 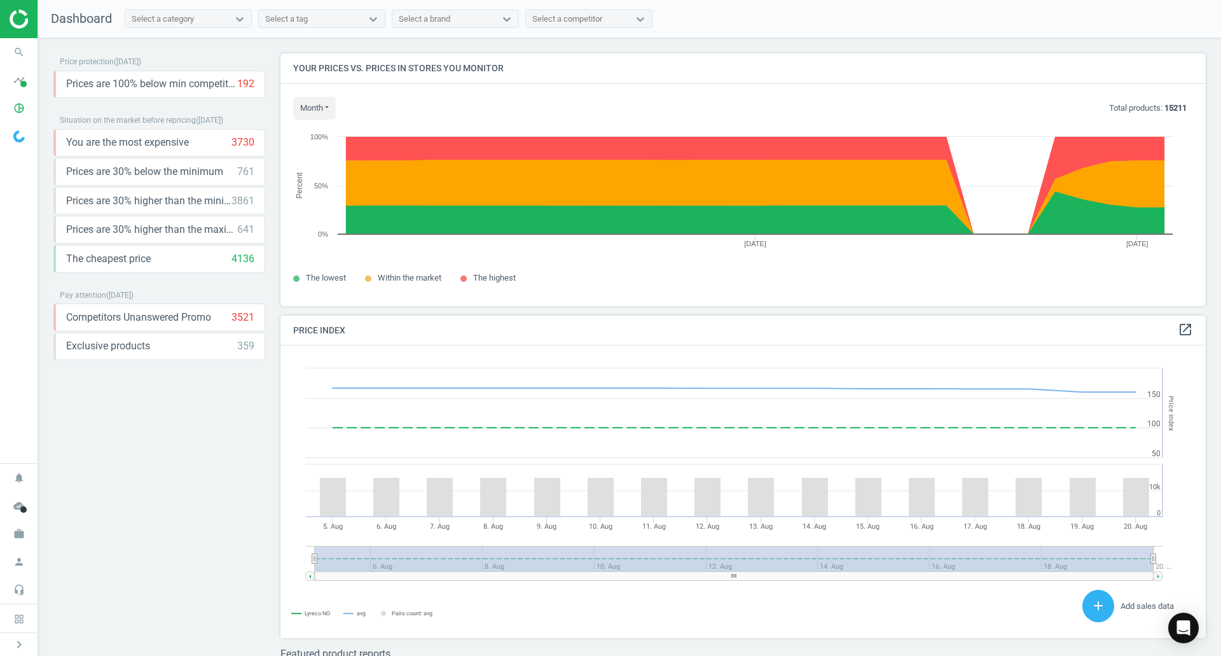 I want to click on tspan: 14. Aug, so click(x=814, y=526).